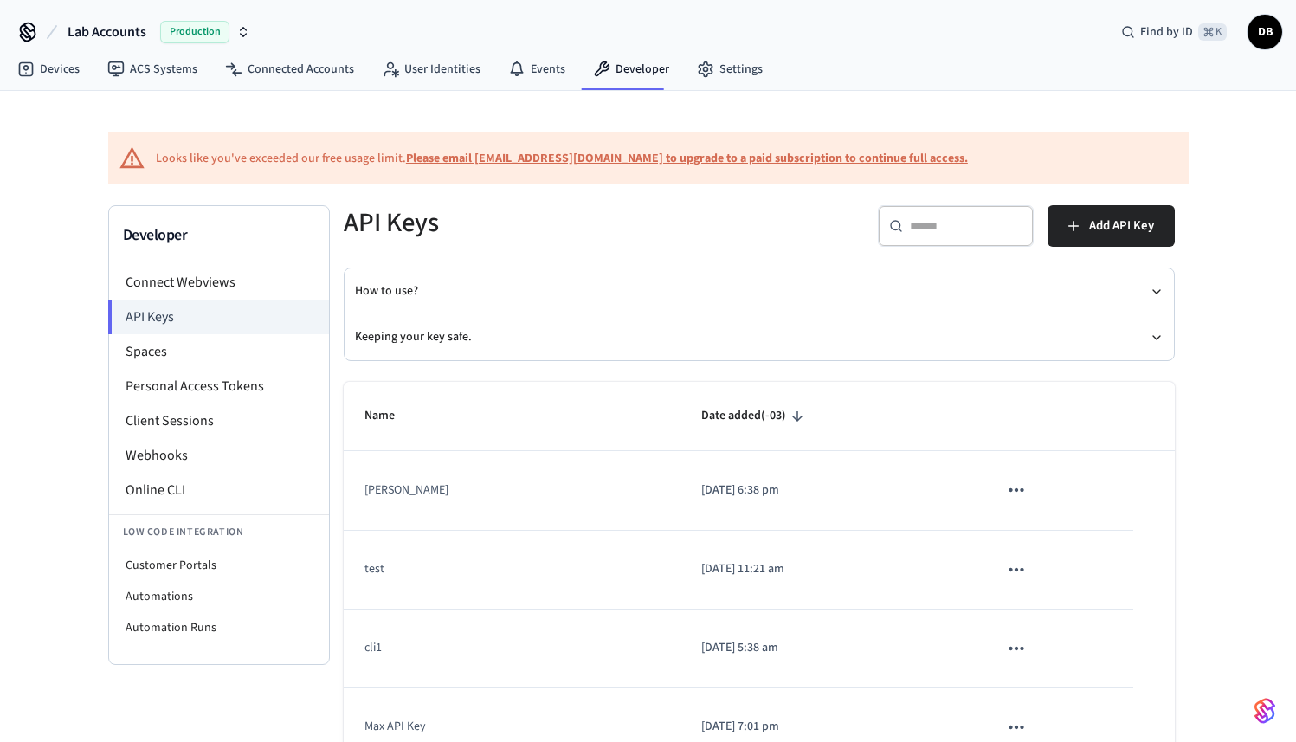  I want to click on h5: API Keys, so click(546, 222).